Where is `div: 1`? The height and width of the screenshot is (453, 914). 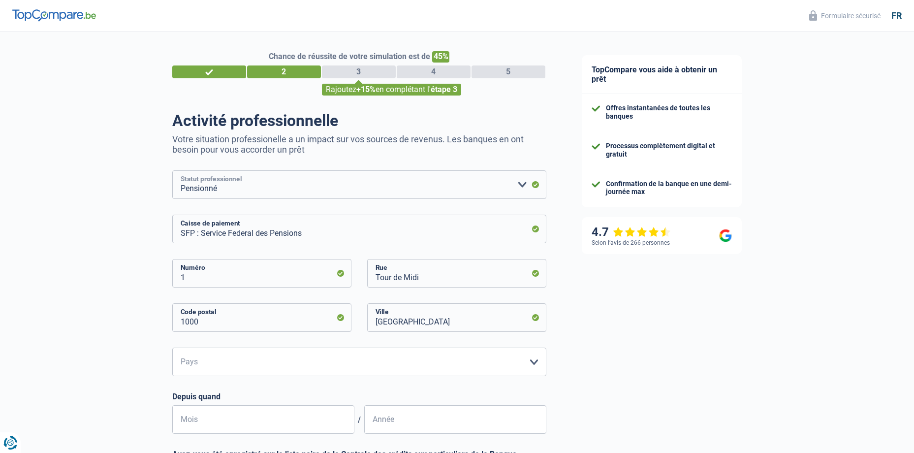
div: 1 is located at coordinates (209, 72).